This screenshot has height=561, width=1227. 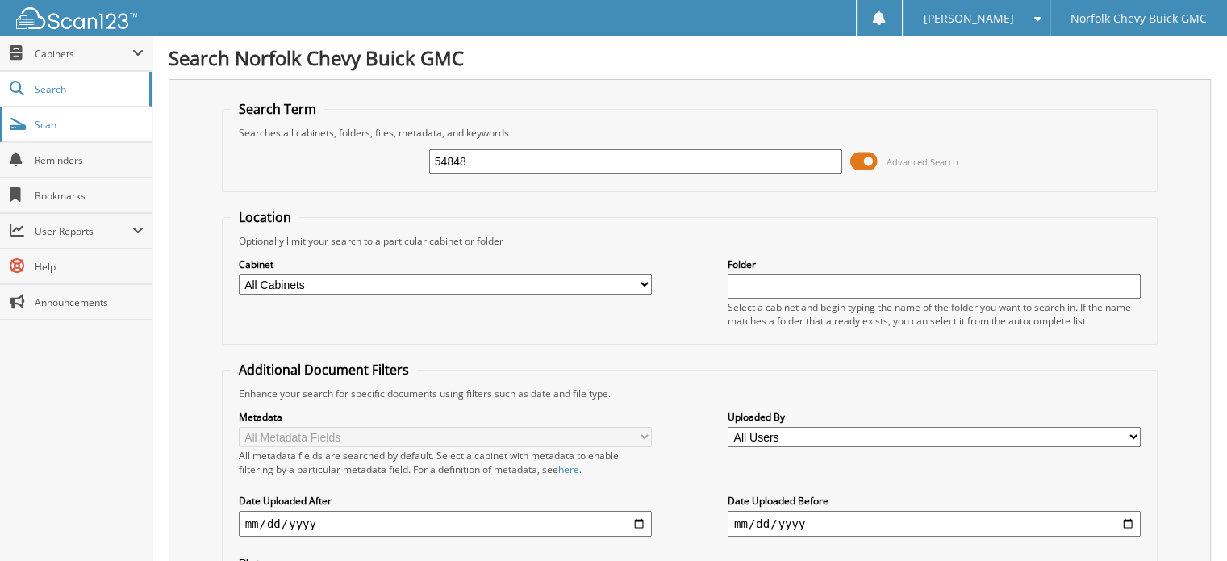 What do you see at coordinates (445, 462) in the screenshot?
I see `div: All metadata fields are searched by default. Select a cabinet with metadata to enable filtering b...` at bounding box center [445, 462].